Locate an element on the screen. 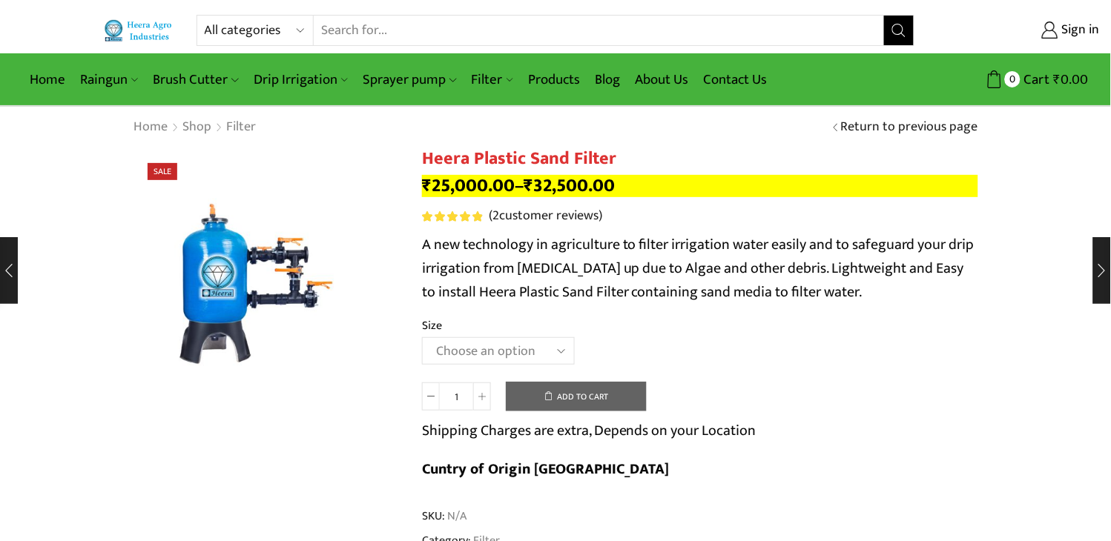  bdi: 25,000.00 is located at coordinates (468, 185).